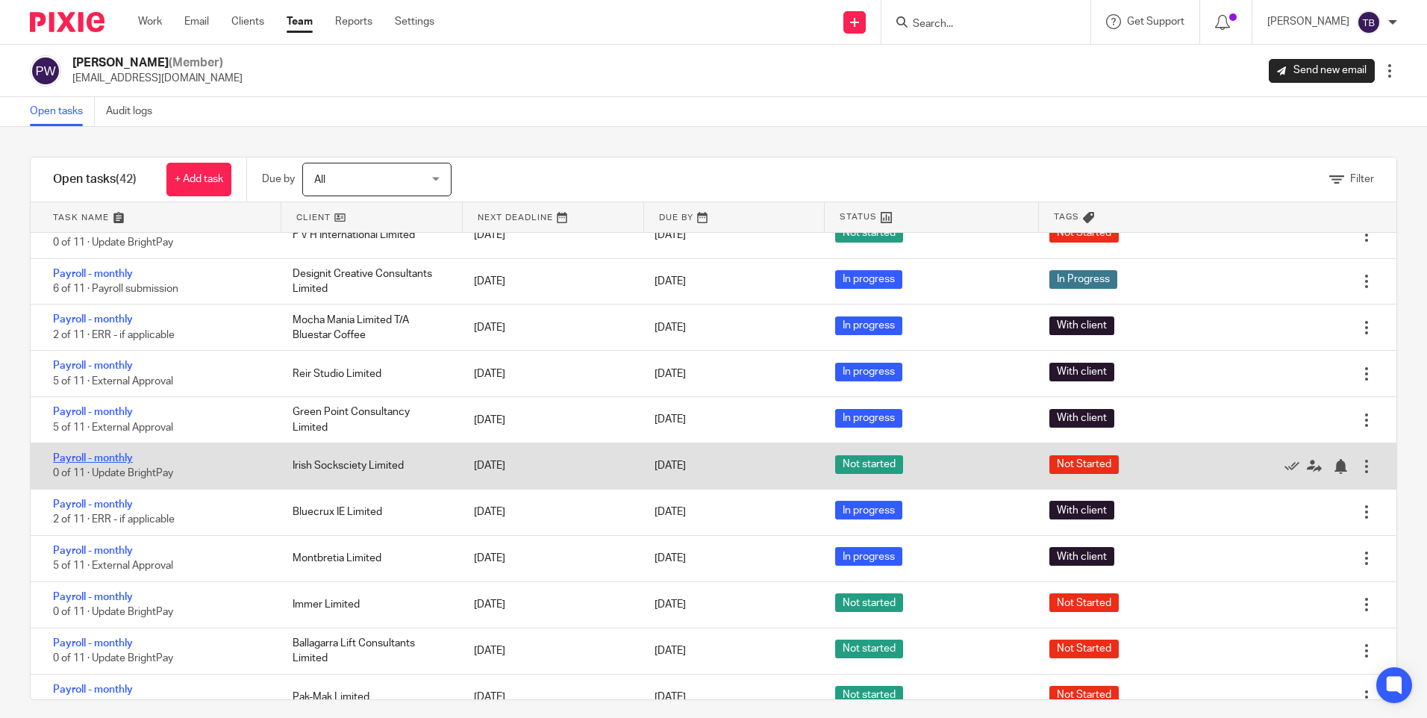 The width and height of the screenshot is (1427, 718). What do you see at coordinates (1296, 466) in the screenshot?
I see `a: Mark as done` at bounding box center [1296, 466].